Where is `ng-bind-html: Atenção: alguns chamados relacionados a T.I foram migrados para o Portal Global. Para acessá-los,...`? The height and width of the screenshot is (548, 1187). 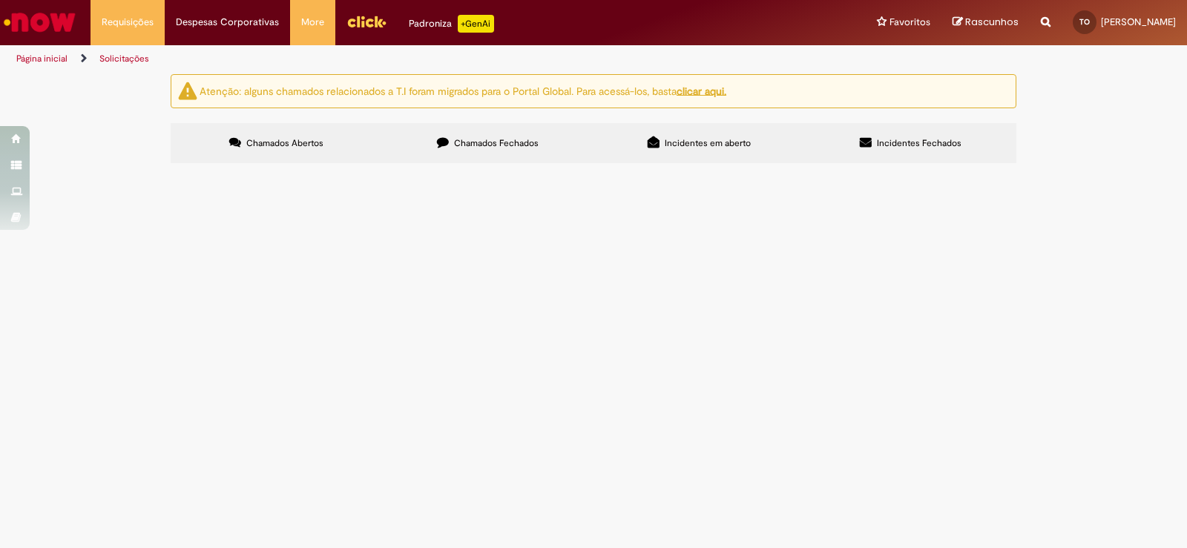 ng-bind-html: Atenção: alguns chamados relacionados a T.I foram migrados para o Portal Global. Para acessá-los,... is located at coordinates (463, 90).